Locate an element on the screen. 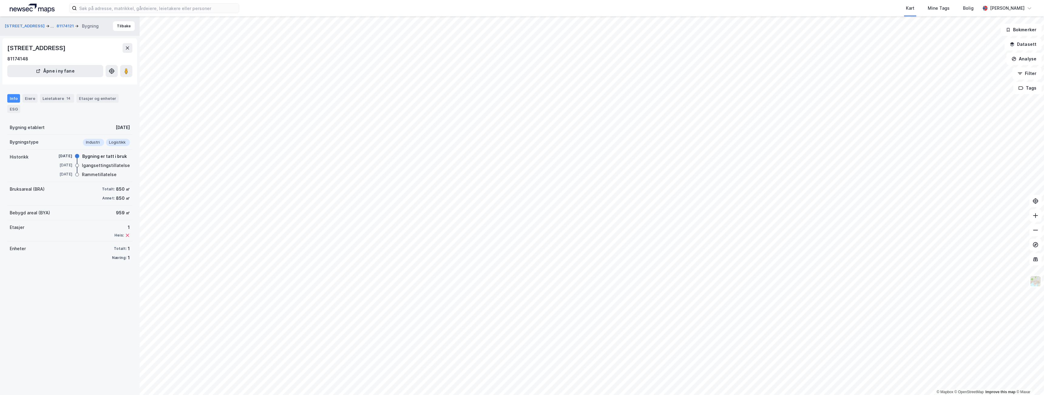 Image resolution: width=1044 pixels, height=395 pixels. button: Åpne i ny fane is located at coordinates (55, 71).